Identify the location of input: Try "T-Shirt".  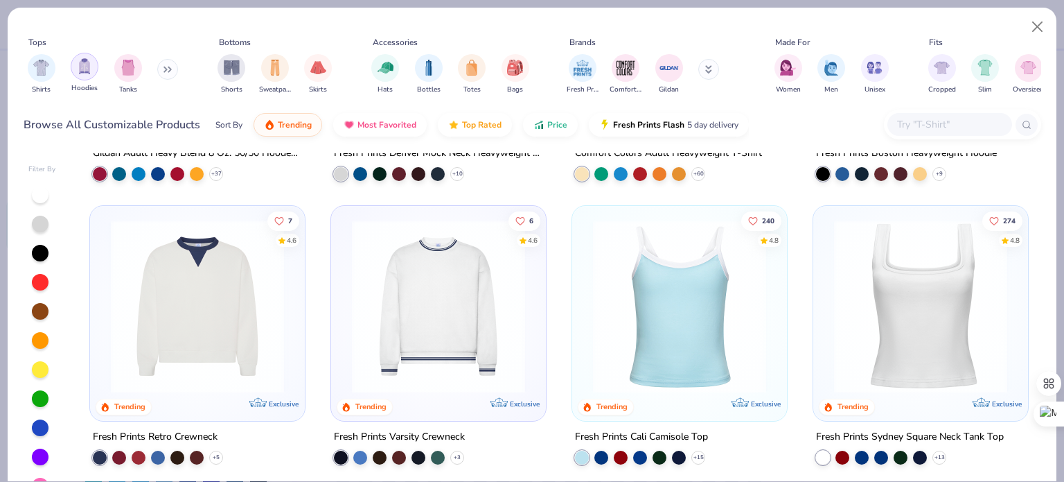
(949, 124).